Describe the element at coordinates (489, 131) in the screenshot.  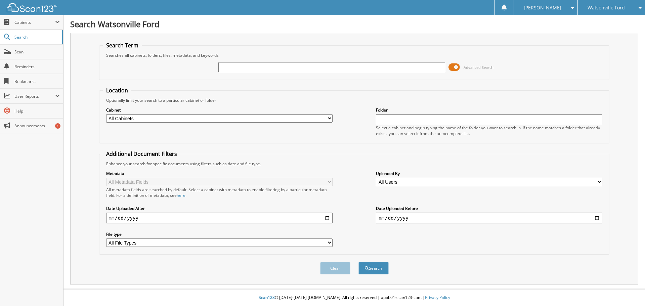
I see `div: Select a cabinet and begin typing the name of the folder you want to search in. If the name match...` at that location.